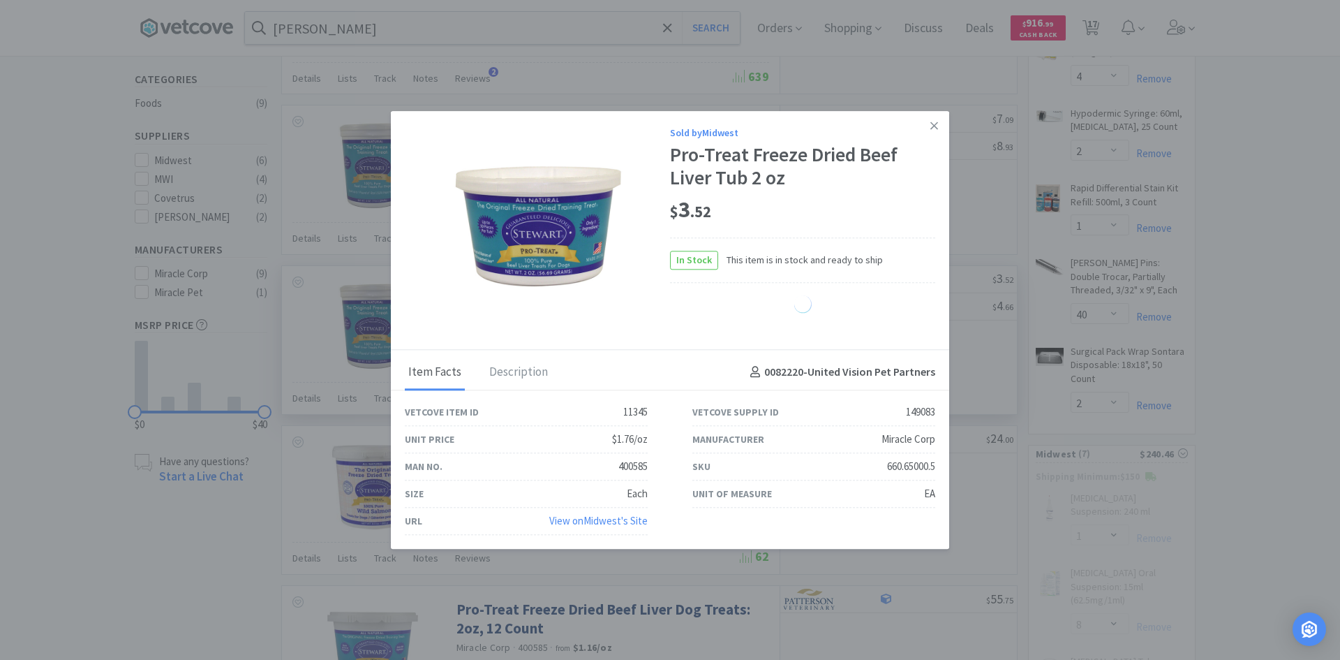 The image size is (1340, 660). Describe the element at coordinates (630, 439) in the screenshot. I see `div: $1.76/oz` at that location.